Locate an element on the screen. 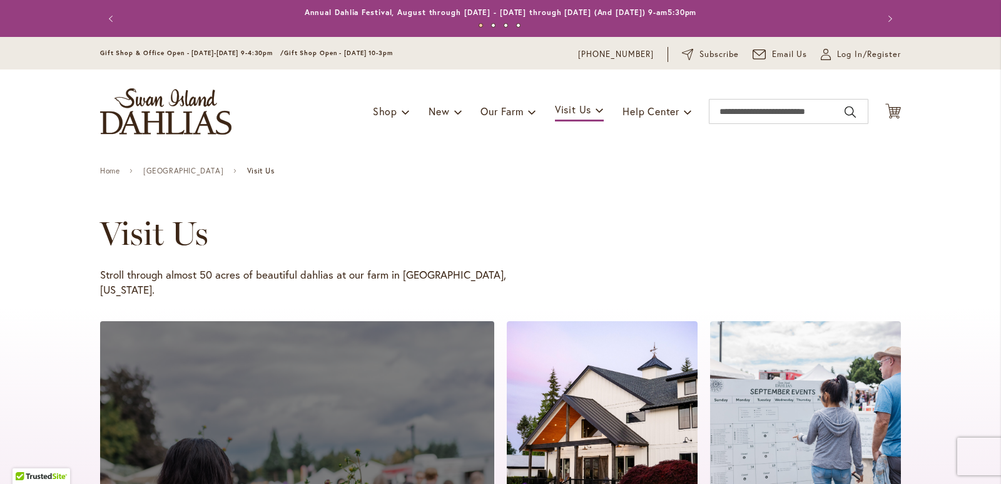 This screenshot has width=1001, height=484. a: store logo is located at coordinates (166, 111).